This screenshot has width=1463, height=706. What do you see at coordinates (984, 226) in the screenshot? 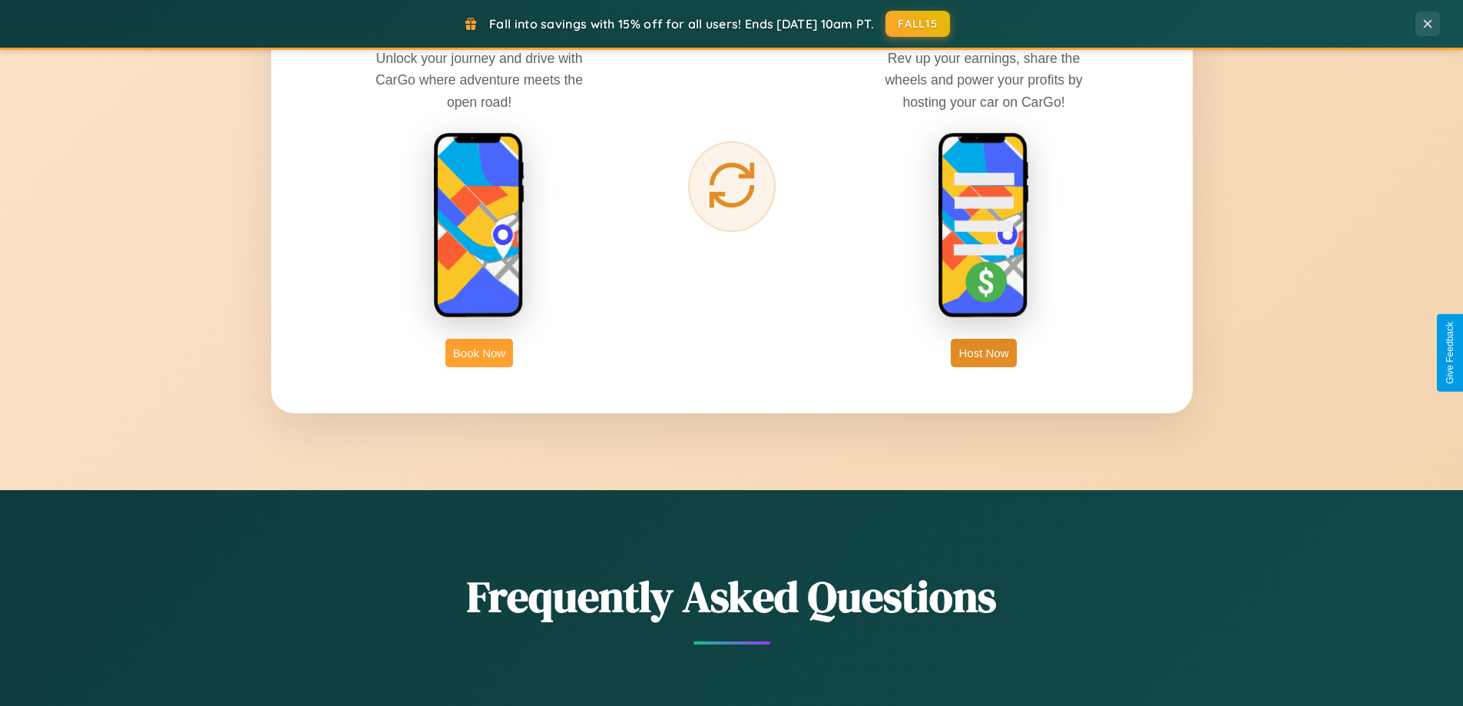
I see `img: host phone` at bounding box center [984, 226].